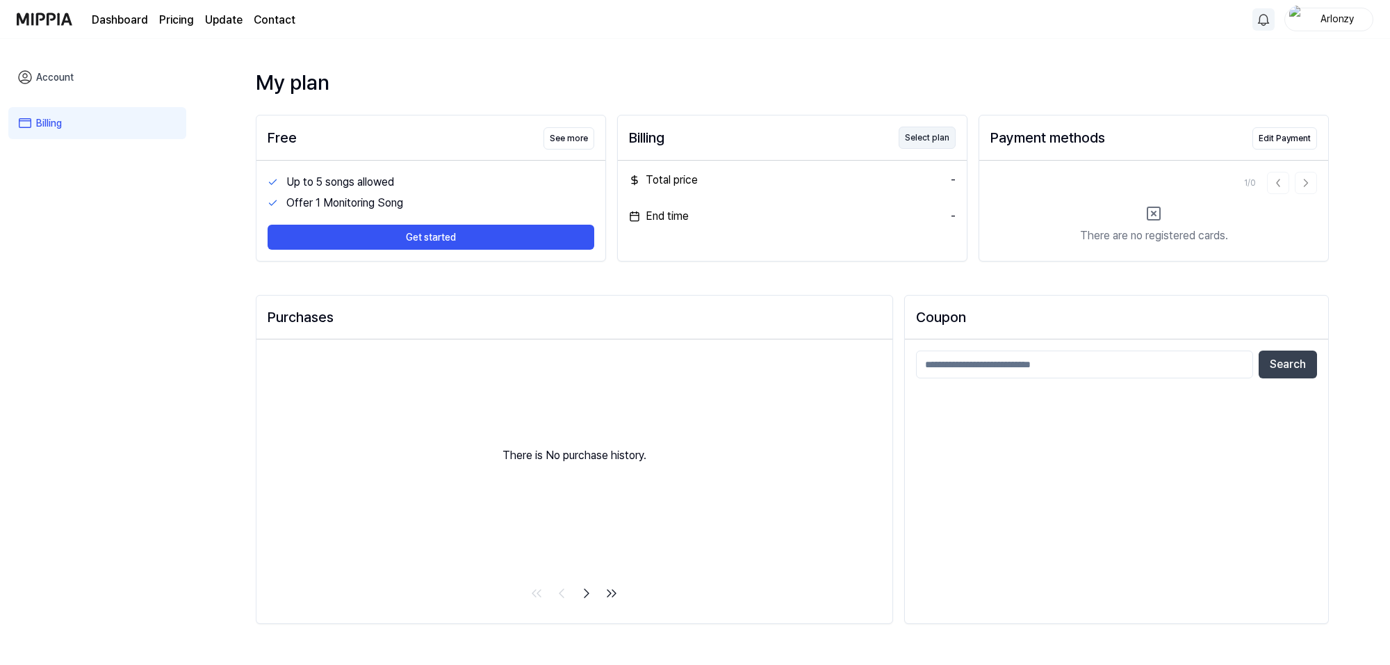  Describe the element at coordinates (224, 20) in the screenshot. I see `a: Update` at that location.